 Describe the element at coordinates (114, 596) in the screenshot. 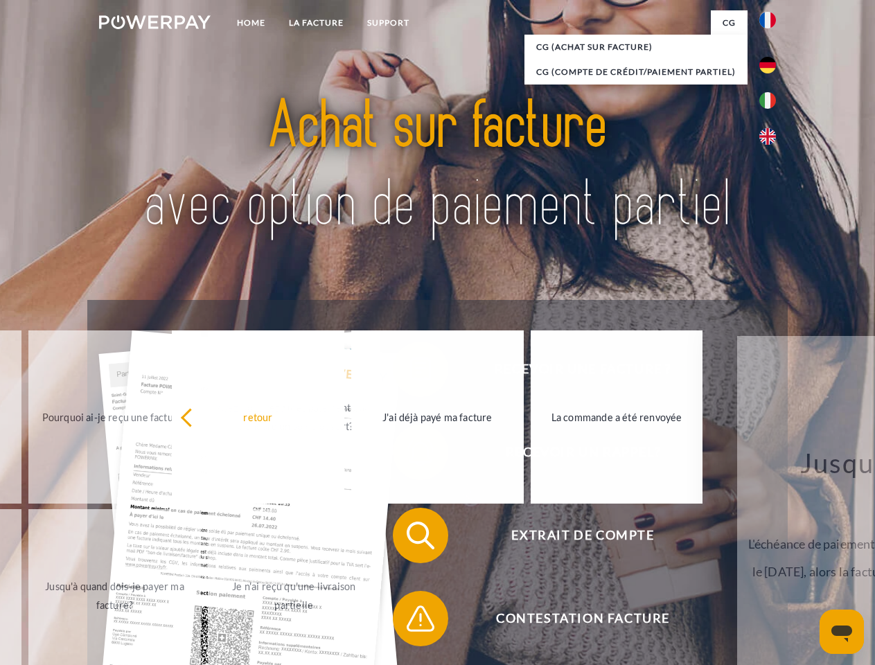

I see `div: Jusqu'à quand dois-je payer ma facture?` at that location.